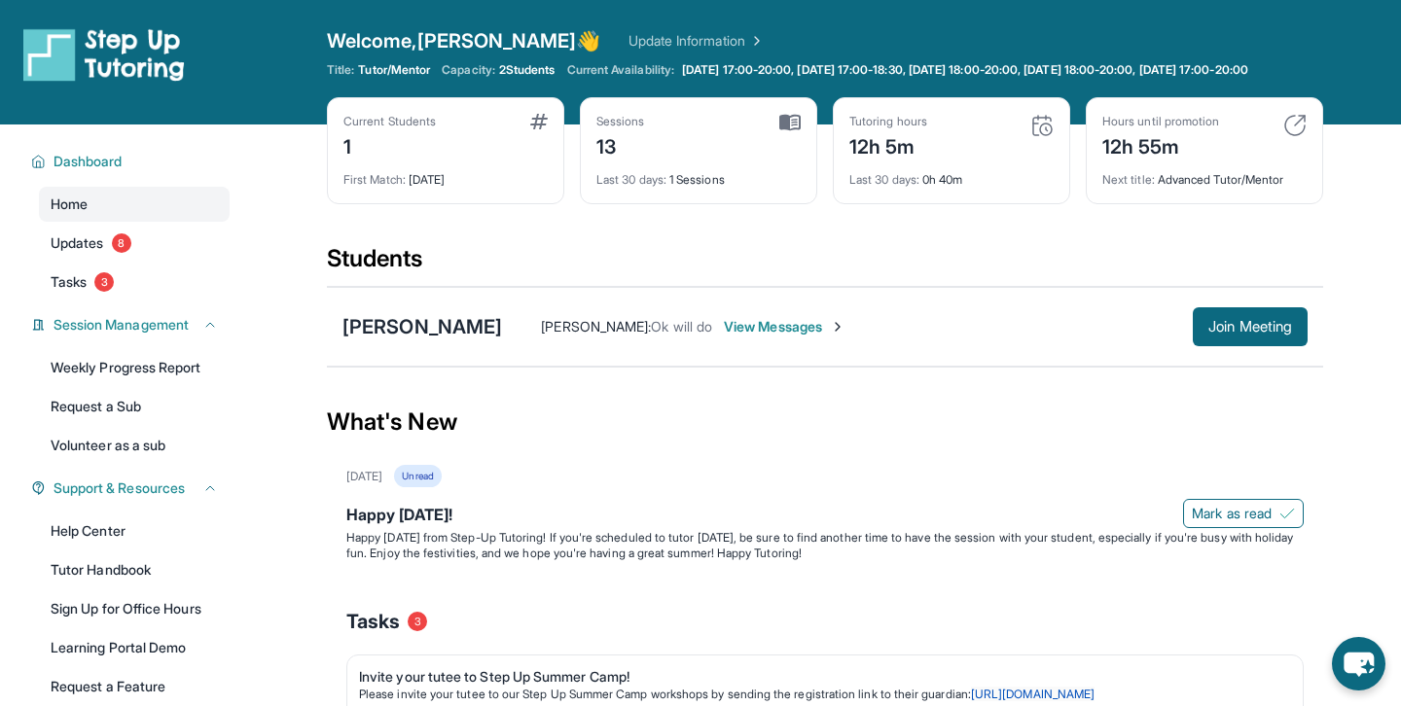 The height and width of the screenshot is (706, 1401). I want to click on span: Mark as read, so click(1232, 514).